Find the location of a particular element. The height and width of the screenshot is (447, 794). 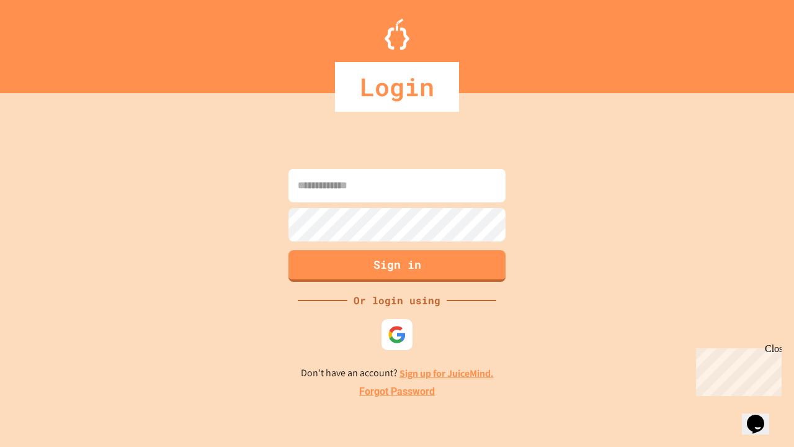

div: Chat with us now!Close is located at coordinates (45, 42).